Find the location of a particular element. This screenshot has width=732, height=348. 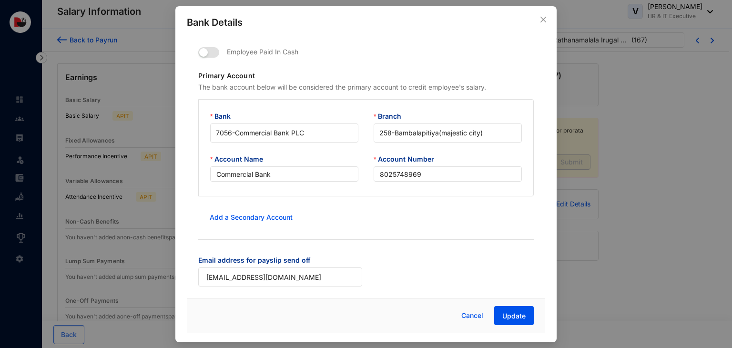

span: close is located at coordinates (544, 20).